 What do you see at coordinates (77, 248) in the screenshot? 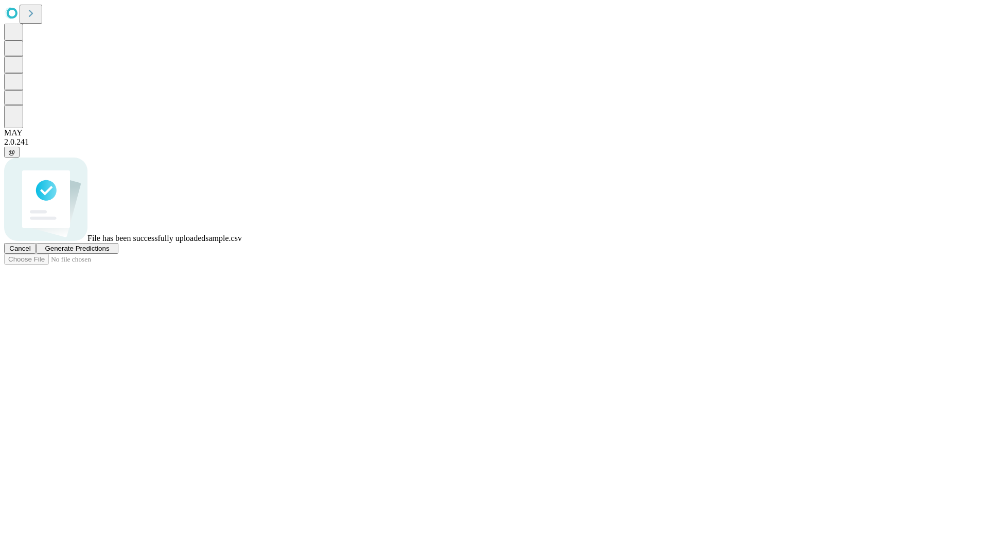
I see `span: Generate Predictions` at bounding box center [77, 248].